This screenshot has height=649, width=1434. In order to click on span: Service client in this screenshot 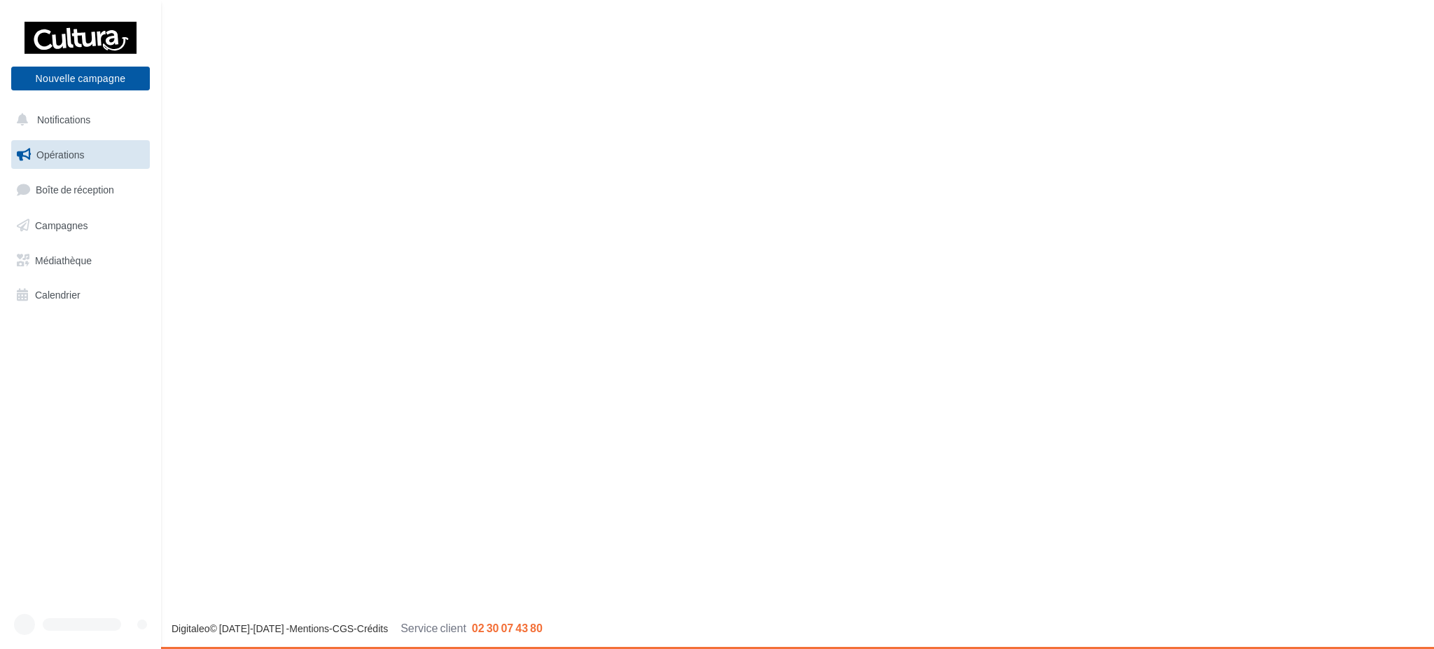, I will do `click(434, 627)`.